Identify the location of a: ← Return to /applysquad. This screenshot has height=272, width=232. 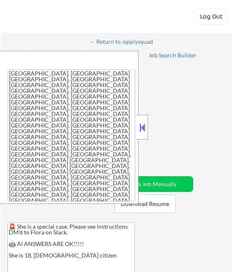
(125, 43).